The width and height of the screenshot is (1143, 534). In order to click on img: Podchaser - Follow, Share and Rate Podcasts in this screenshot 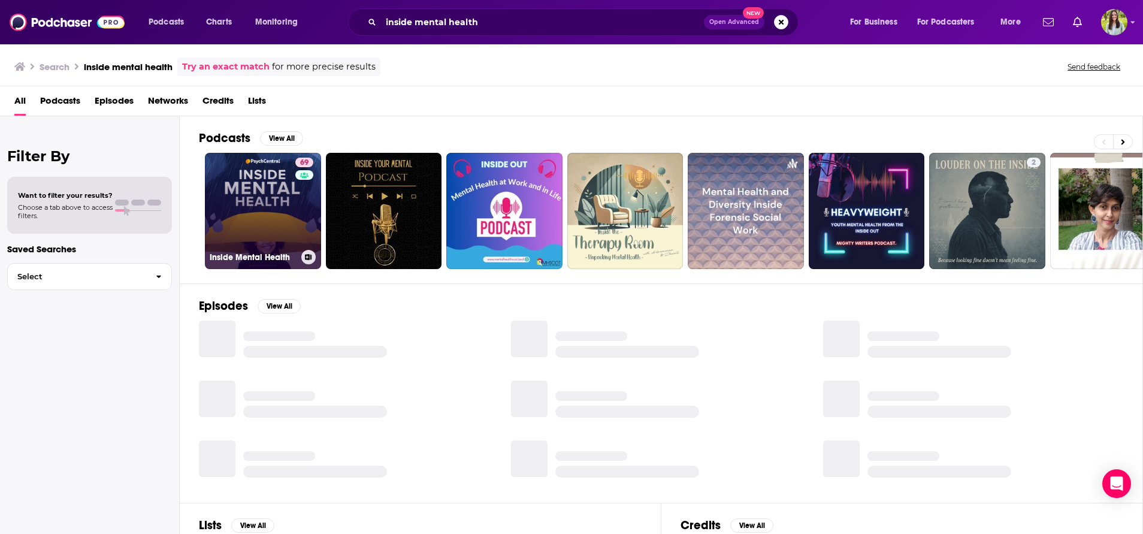, I will do `click(67, 22)`.